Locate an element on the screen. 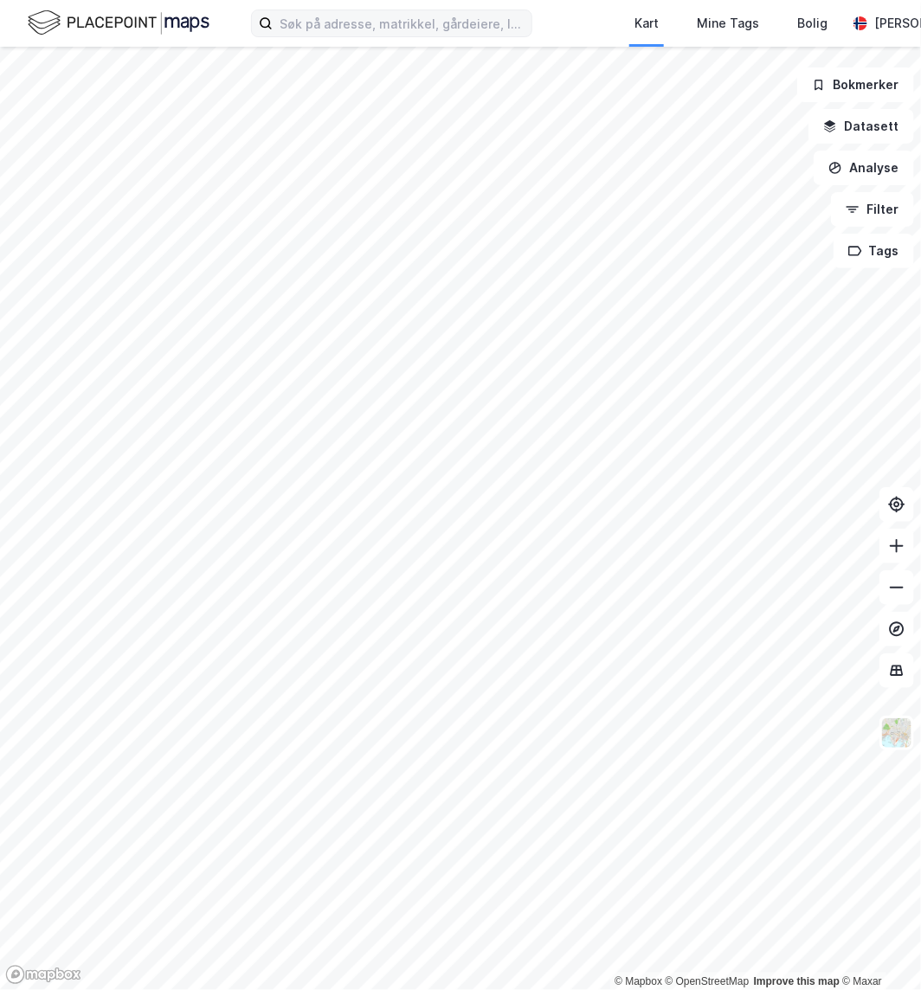 Image resolution: width=921 pixels, height=990 pixels. div: Mine Tags is located at coordinates (728, 23).